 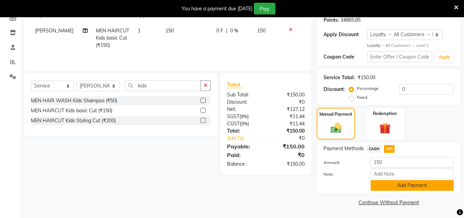 What do you see at coordinates (244, 146) in the screenshot?
I see `div: Payable:` at bounding box center [244, 146].